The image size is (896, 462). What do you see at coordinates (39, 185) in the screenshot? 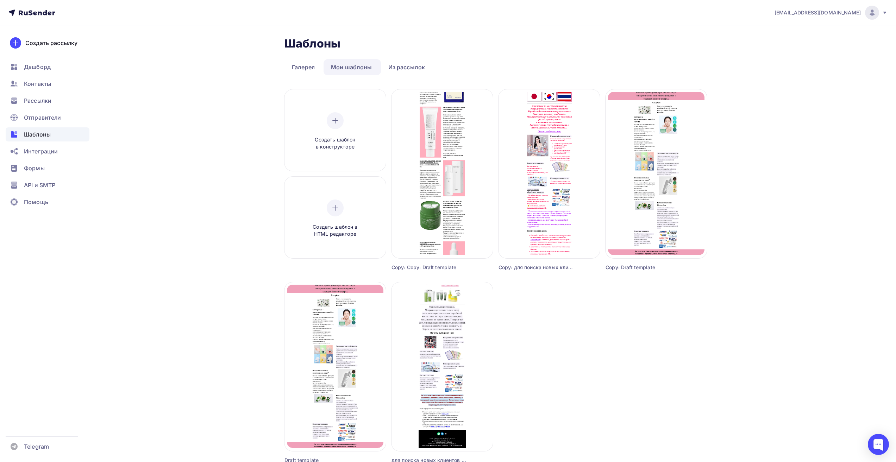
I see `span: API и SMTP` at bounding box center [39, 185].